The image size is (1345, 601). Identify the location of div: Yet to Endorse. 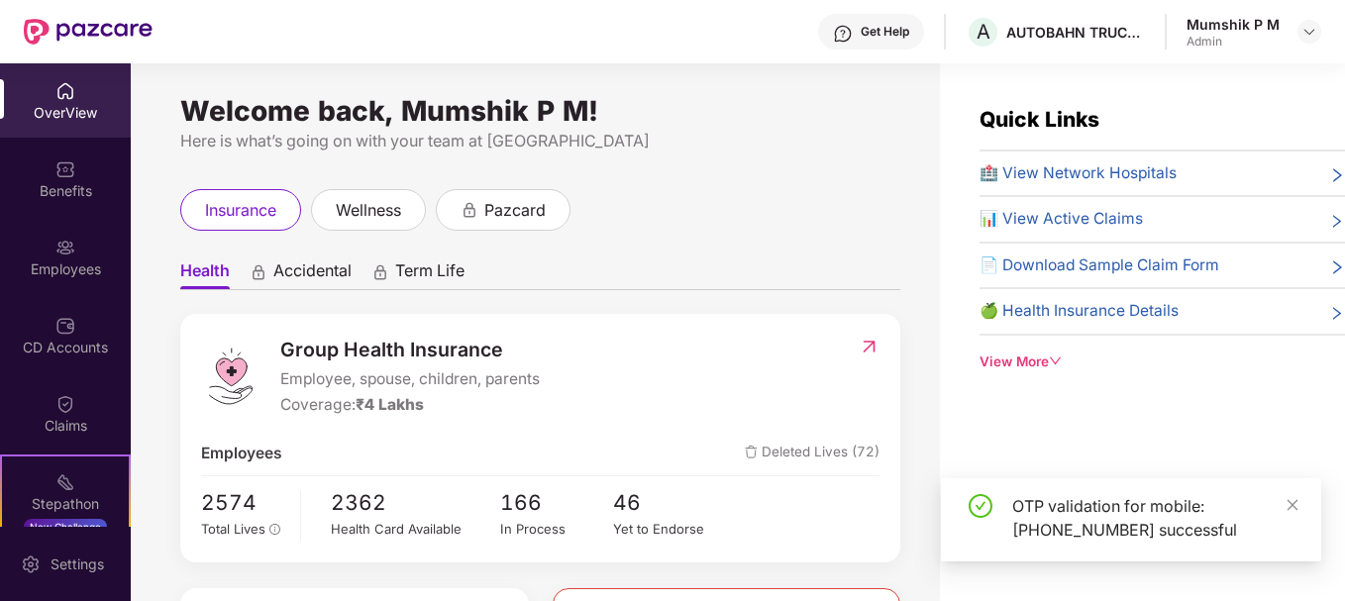
(669, 529).